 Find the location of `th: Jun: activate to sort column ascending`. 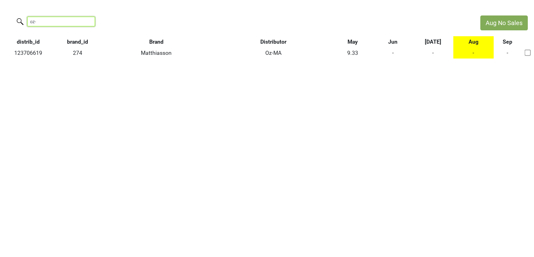

th: Jun: activate to sort column ascending is located at coordinates (393, 42).